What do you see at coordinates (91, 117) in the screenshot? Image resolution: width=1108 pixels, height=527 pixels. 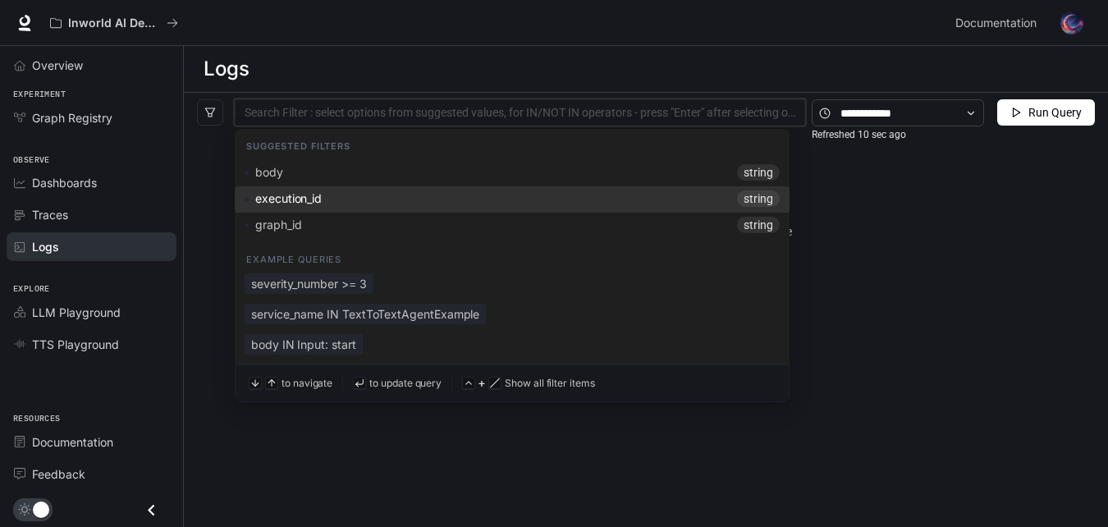 I see `a: Graph Registry` at bounding box center [91, 117].